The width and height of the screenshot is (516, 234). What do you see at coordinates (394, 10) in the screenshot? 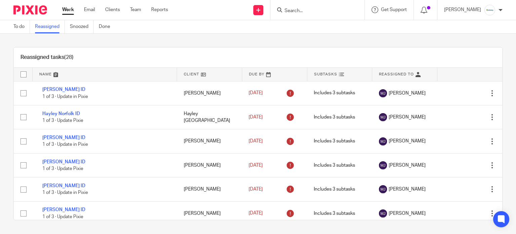
I see `span: Get Support` at bounding box center [394, 10].